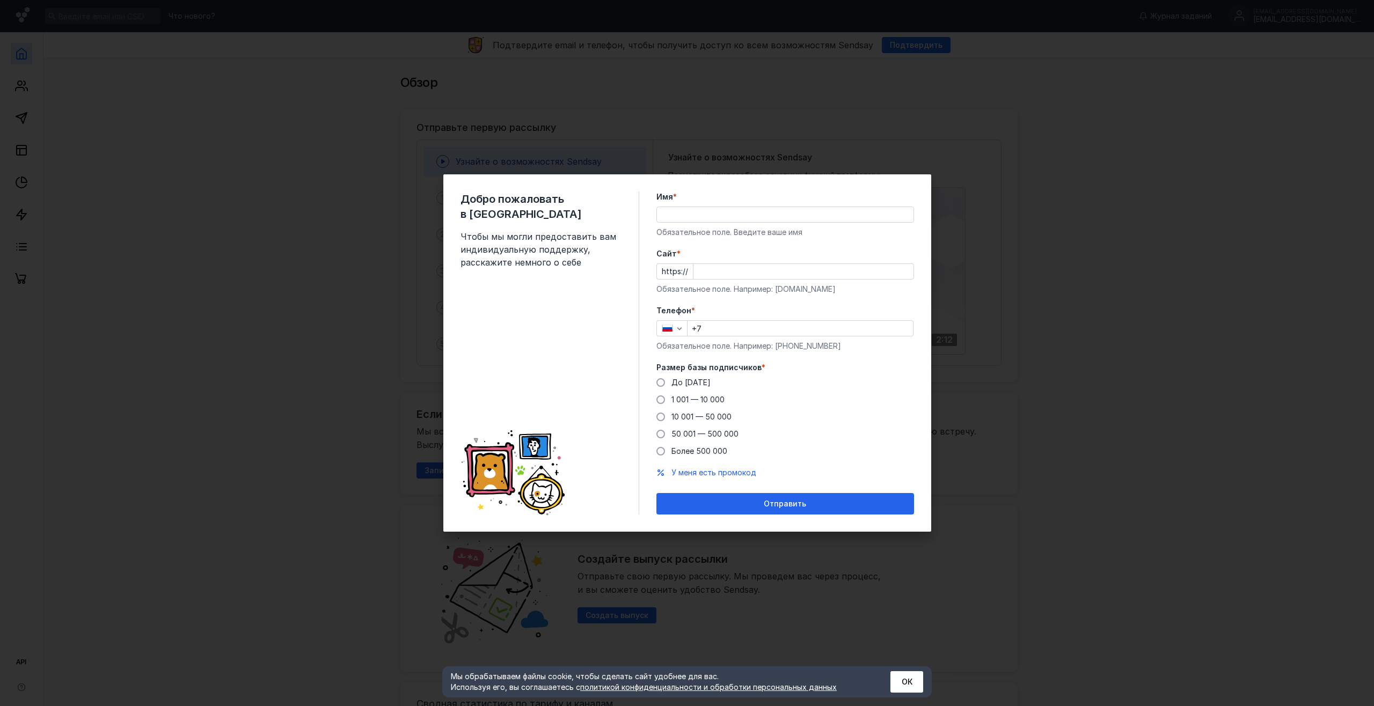 Image resolution: width=1374 pixels, height=706 pixels. What do you see at coordinates (541, 250) in the screenshot?
I see `span: Чтобы мы могли предоставить вам индивидуальную поддержку, расскажите немного о себе` at bounding box center [541, 250].